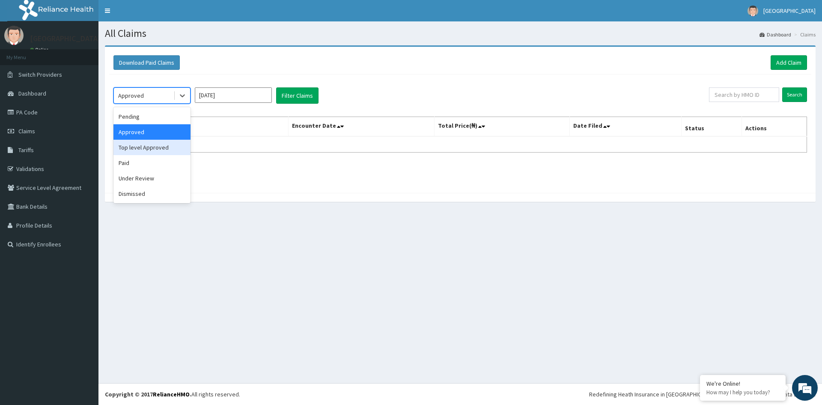  I want to click on th: Actions, so click(774, 127).